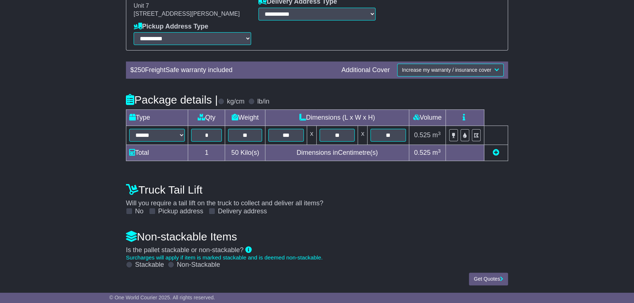 This screenshot has width=634, height=303. Describe the element at coordinates (235, 153) in the screenshot. I see `span: 50` at that location.